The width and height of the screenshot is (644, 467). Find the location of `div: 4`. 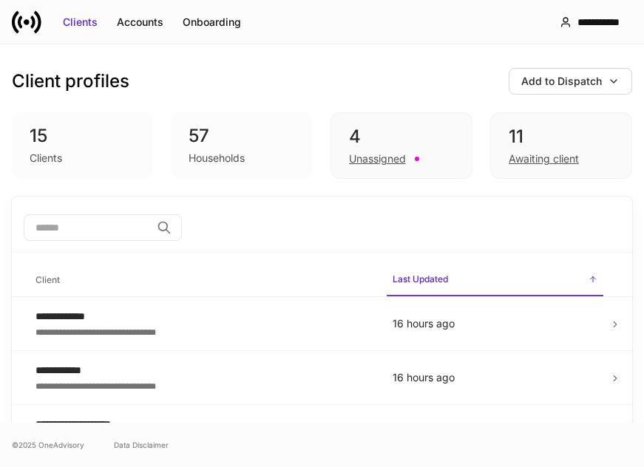

div: 4 is located at coordinates (402, 137).